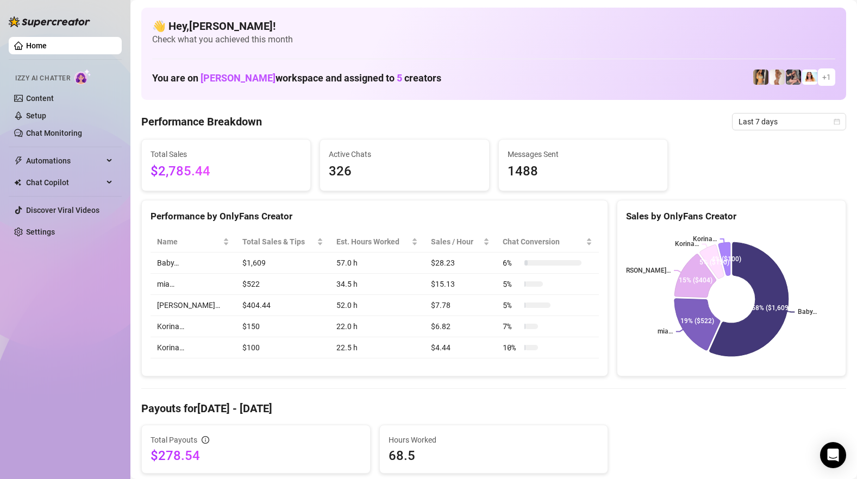 This screenshot has width=857, height=479. Describe the element at coordinates (460, 284) in the screenshot. I see `td: $15.13` at that location.